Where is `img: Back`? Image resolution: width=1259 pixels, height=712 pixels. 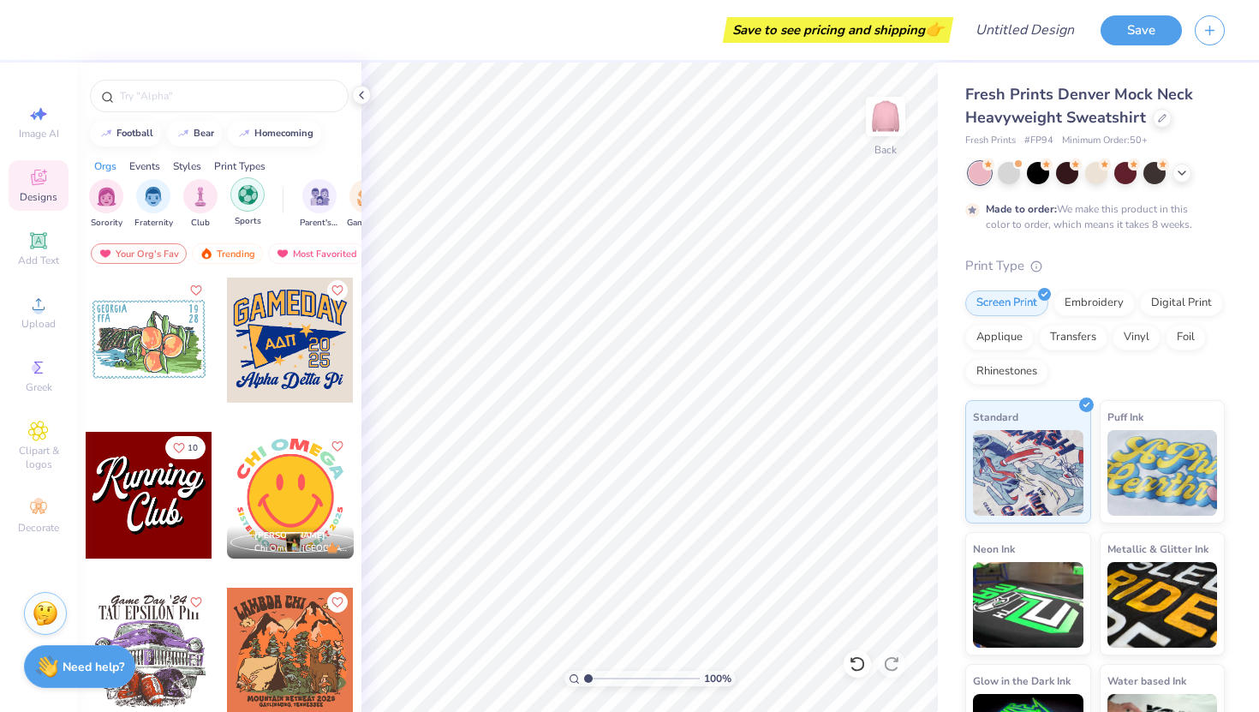
img: Back is located at coordinates (886, 117).